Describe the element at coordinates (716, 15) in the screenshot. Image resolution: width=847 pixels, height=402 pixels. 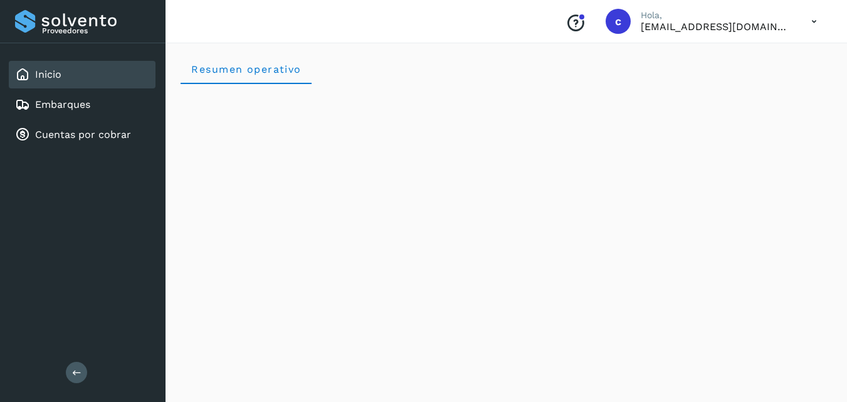
I see `p: Hola,` at that location.